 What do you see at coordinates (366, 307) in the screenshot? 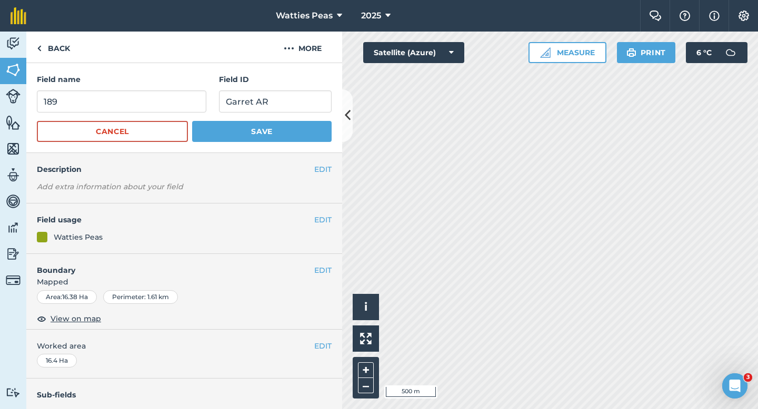
I see `button: i` at bounding box center [366, 307].